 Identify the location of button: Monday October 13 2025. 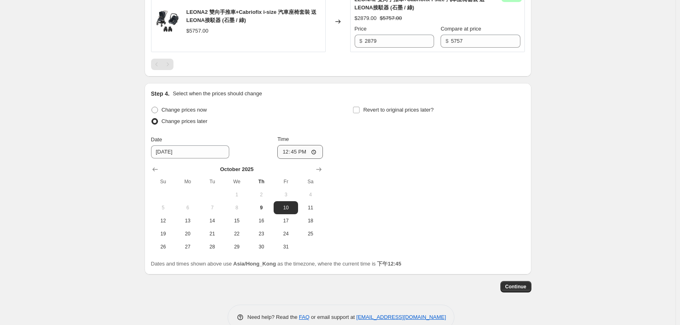
(188, 221).